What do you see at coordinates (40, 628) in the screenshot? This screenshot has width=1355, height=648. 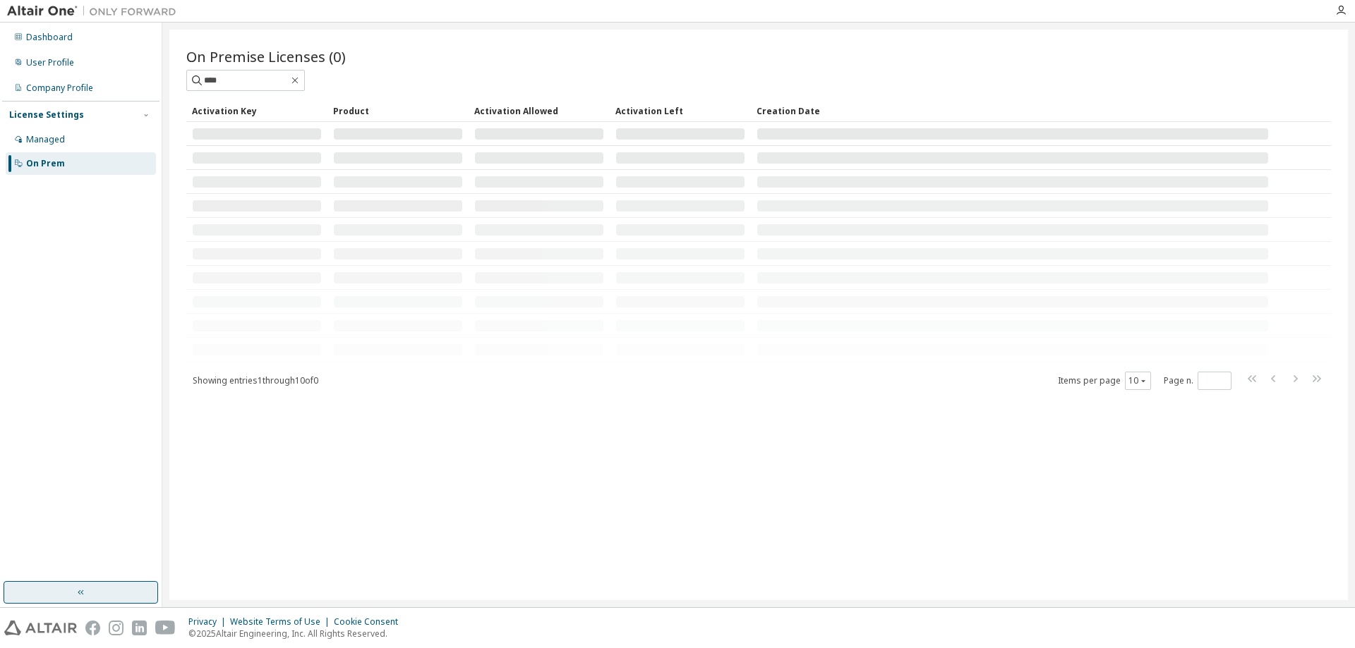 I see `img: altair_logo.svg` at bounding box center [40, 628].